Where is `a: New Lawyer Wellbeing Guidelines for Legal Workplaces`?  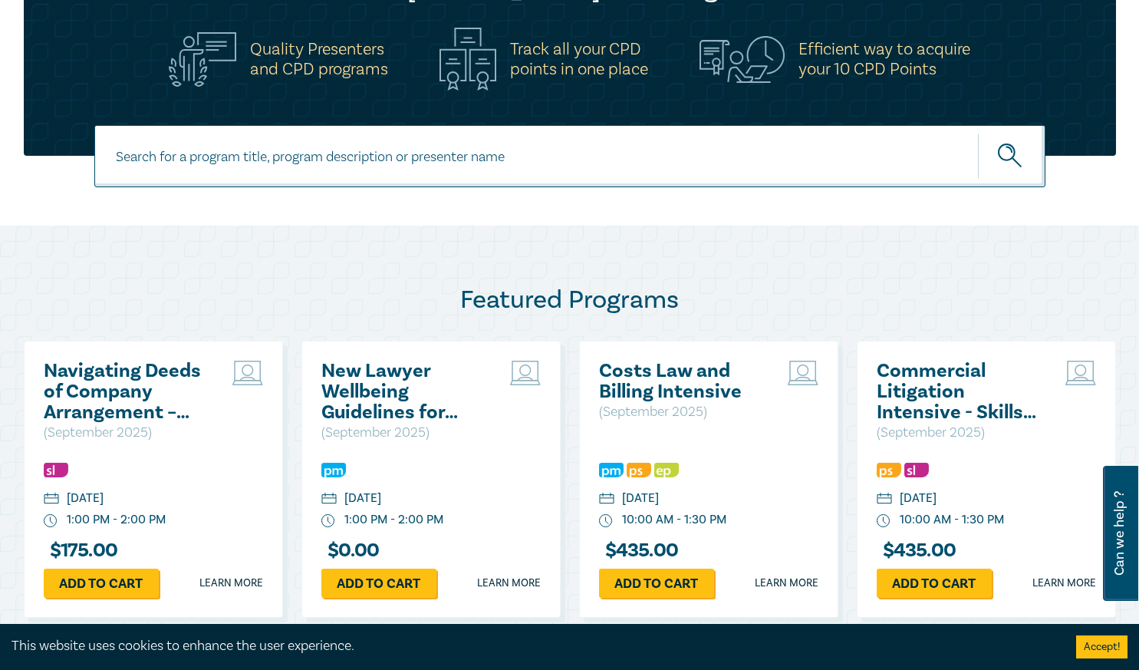 a: New Lawyer Wellbeing Guidelines for Legal Workplaces is located at coordinates (404, 391).